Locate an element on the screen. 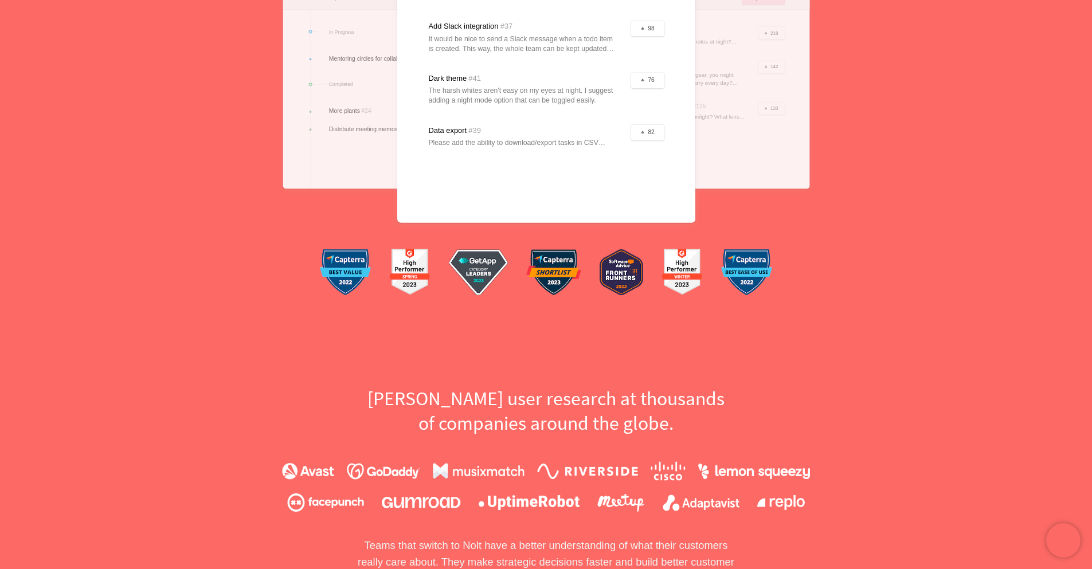 The width and height of the screenshot is (1092, 569). img: lemonsqueezy.bc0263d410.png is located at coordinates (754, 471).